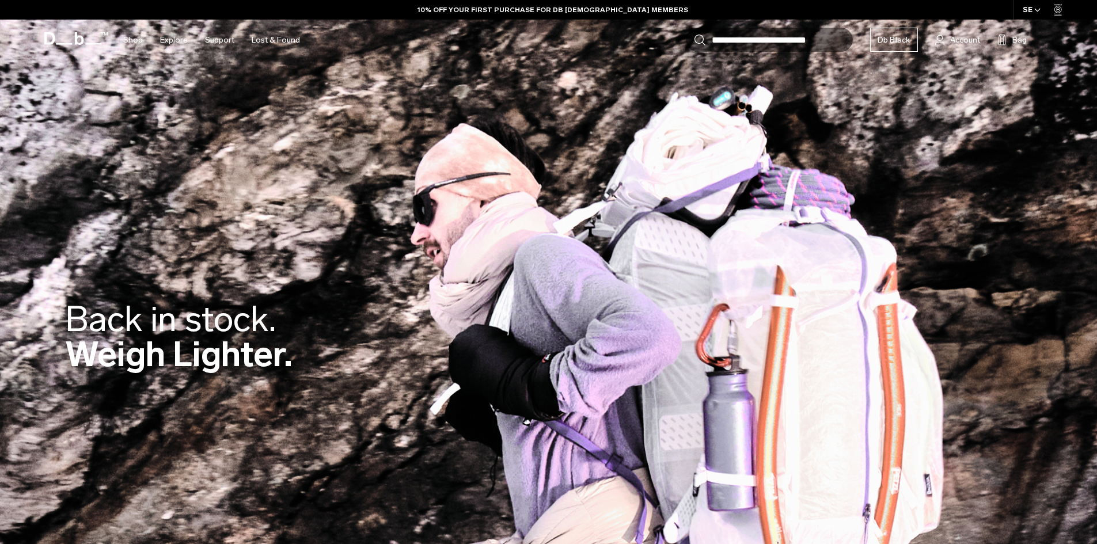 This screenshot has width=1097, height=544. Describe the element at coordinates (211, 40) in the screenshot. I see `nav: Main Navigation` at that location.